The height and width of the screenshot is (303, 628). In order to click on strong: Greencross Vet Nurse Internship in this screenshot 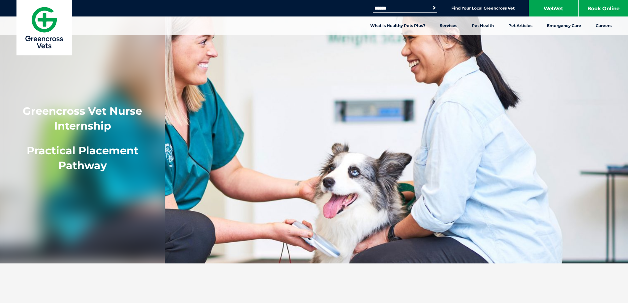, I will do `click(82, 118)`.